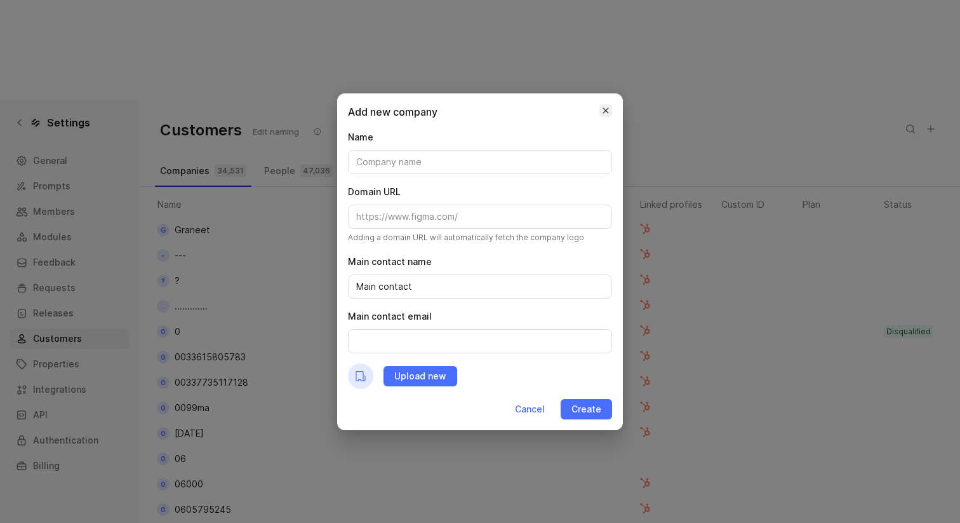 The image size is (960, 523). I want to click on button: Cancel, so click(530, 409).